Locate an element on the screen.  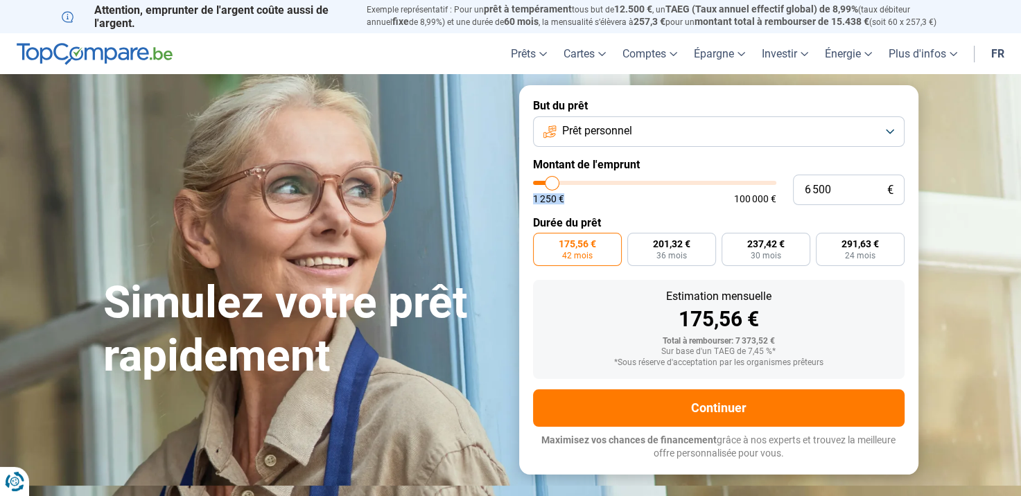
span: fixe is located at coordinates (401, 21).